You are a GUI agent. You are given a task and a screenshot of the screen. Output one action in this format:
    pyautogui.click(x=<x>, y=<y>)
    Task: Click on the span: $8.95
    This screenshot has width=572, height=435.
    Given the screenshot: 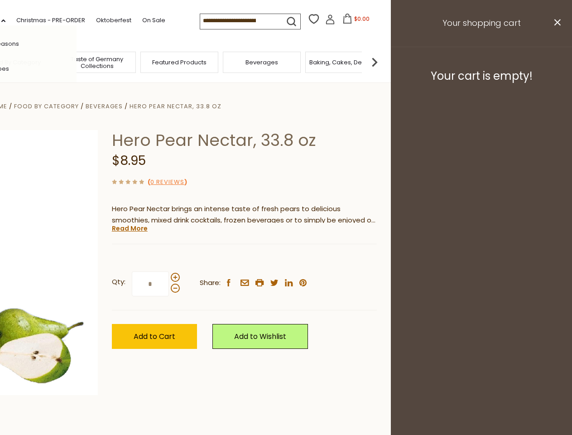 What is the action you would take?
    pyautogui.click(x=129, y=160)
    